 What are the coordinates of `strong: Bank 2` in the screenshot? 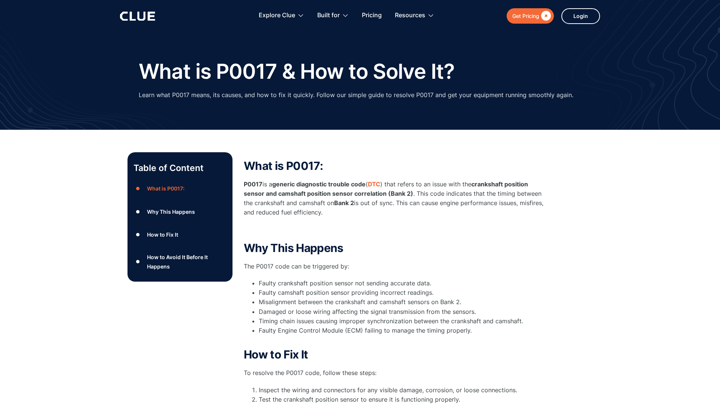 It's located at (344, 203).